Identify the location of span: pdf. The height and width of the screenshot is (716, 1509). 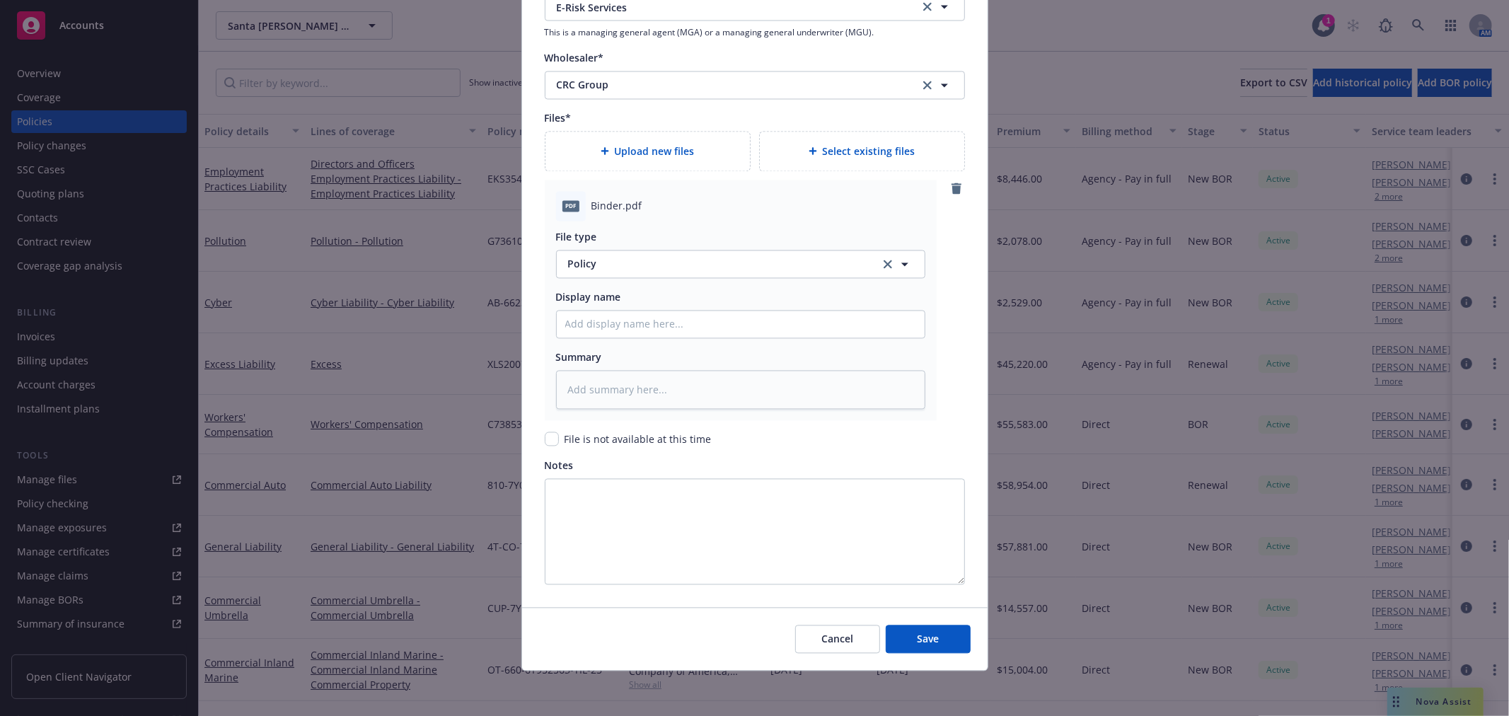
(571, 206).